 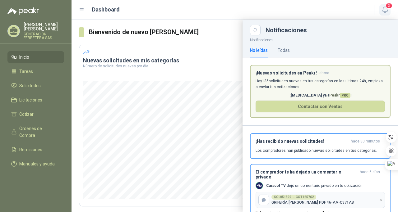 I want to click on span: Órdenes de Compra, so click(x=39, y=132).